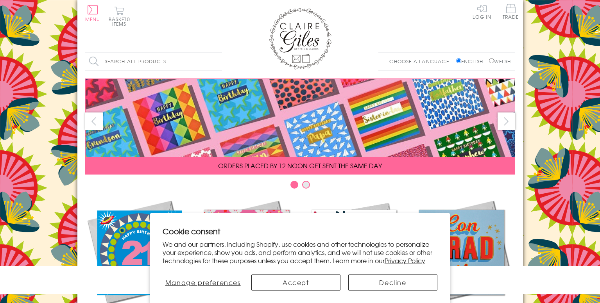 The image size is (600, 303). I want to click on button: Decline, so click(393, 283).